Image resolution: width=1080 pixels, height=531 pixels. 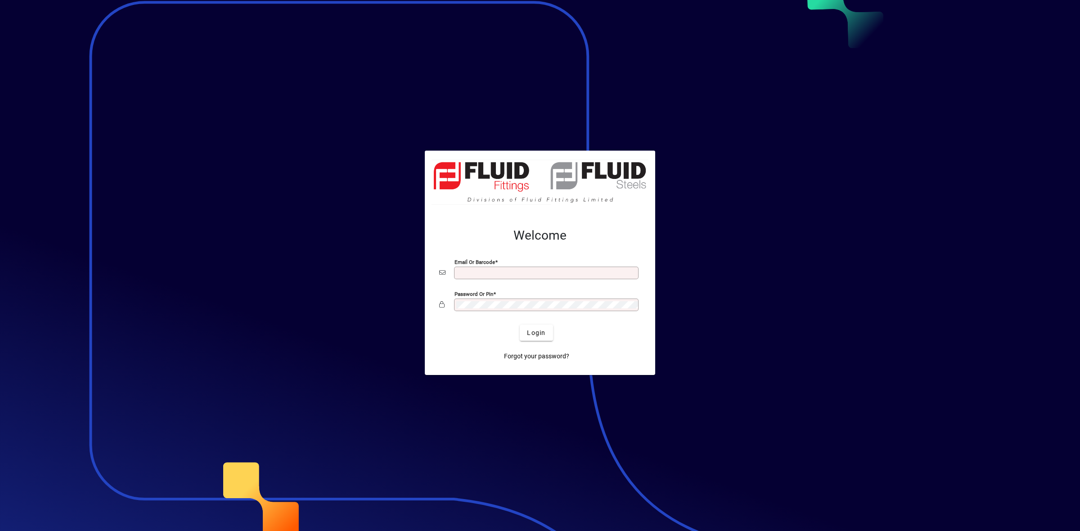 What do you see at coordinates (475, 262) in the screenshot?
I see `mat-label: Email or Barcode` at bounding box center [475, 262].